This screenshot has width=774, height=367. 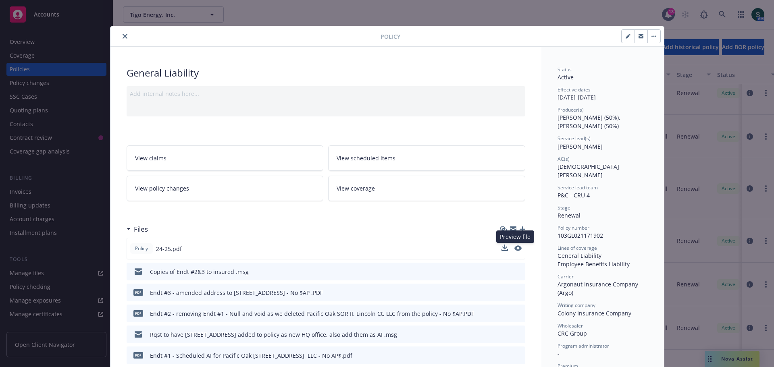 I want to click on a: View scheduled items, so click(x=427, y=158).